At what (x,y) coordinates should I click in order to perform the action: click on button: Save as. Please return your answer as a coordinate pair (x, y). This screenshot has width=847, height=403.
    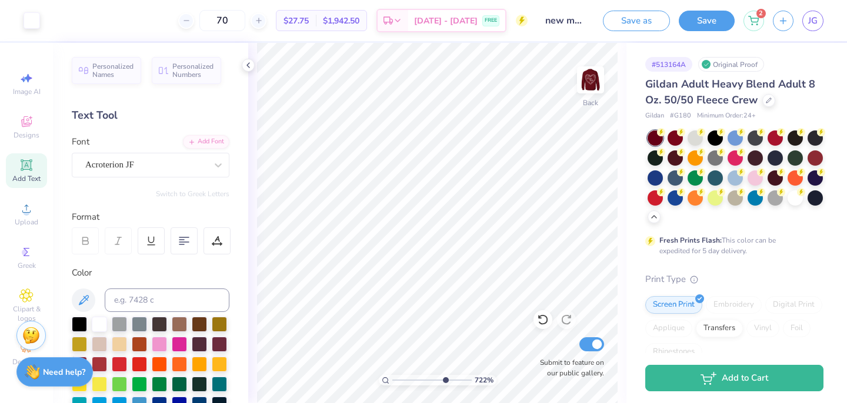
    Looking at the image, I should click on (636, 21).